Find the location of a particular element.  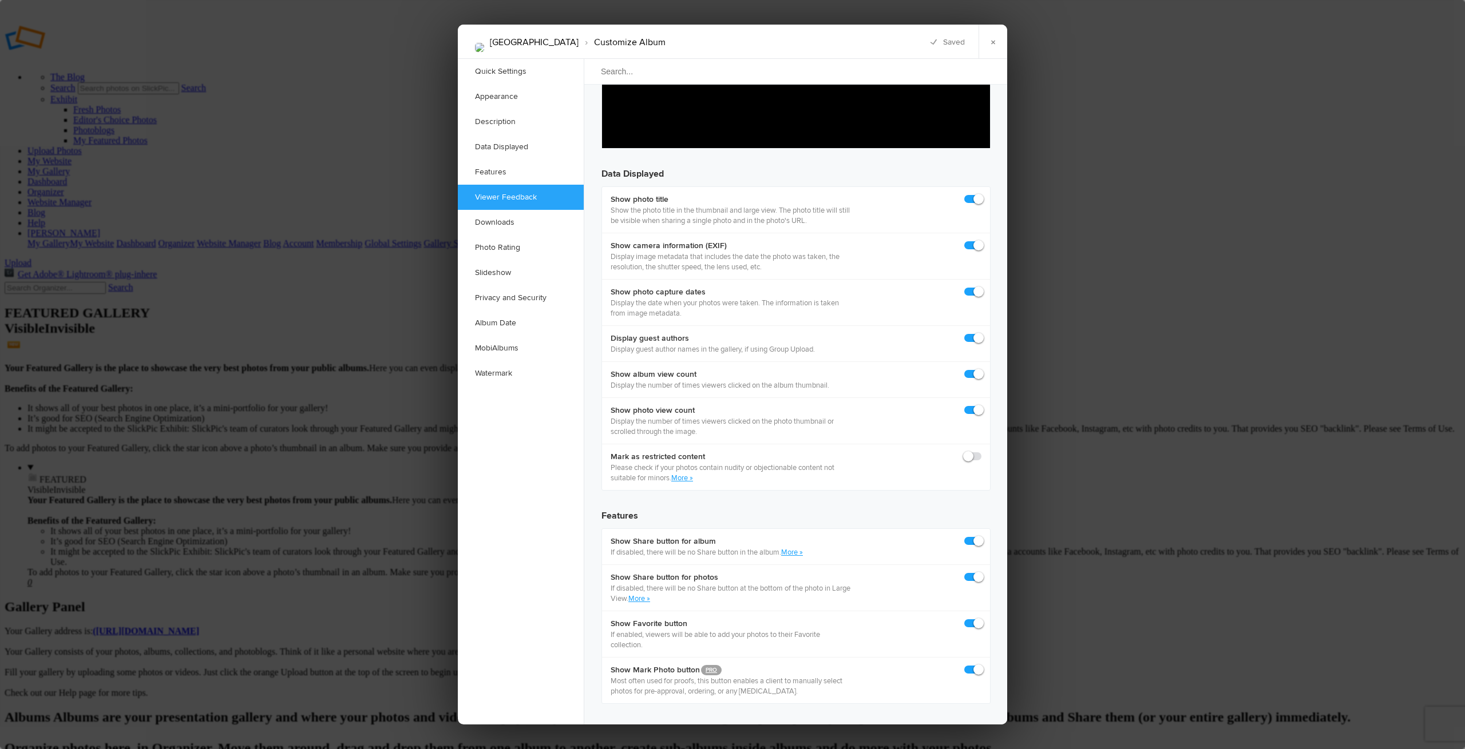

b: Display guest authors is located at coordinates (712, 339).